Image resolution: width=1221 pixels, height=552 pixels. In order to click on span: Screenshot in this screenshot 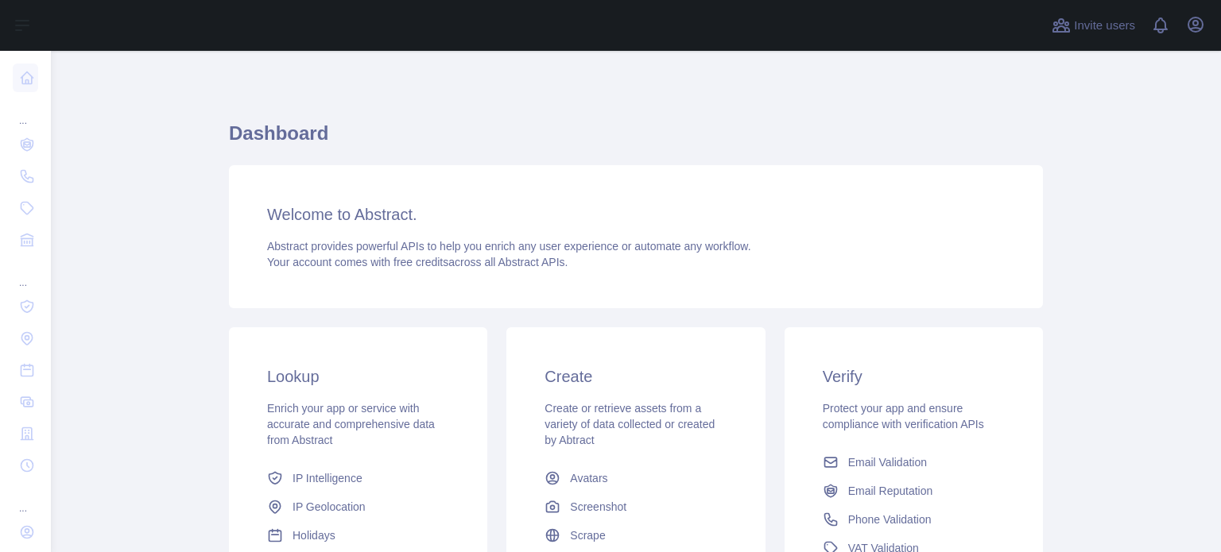, I will do `click(598, 507)`.